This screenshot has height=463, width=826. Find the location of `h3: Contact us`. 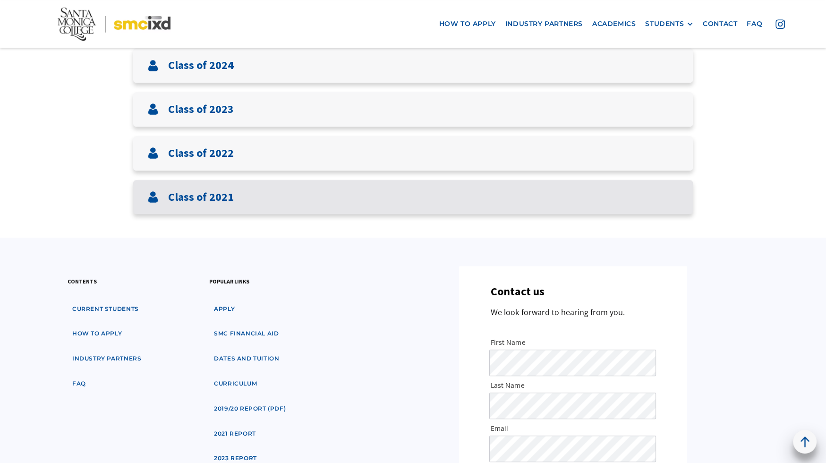

h3: Contact us is located at coordinates (517, 291).